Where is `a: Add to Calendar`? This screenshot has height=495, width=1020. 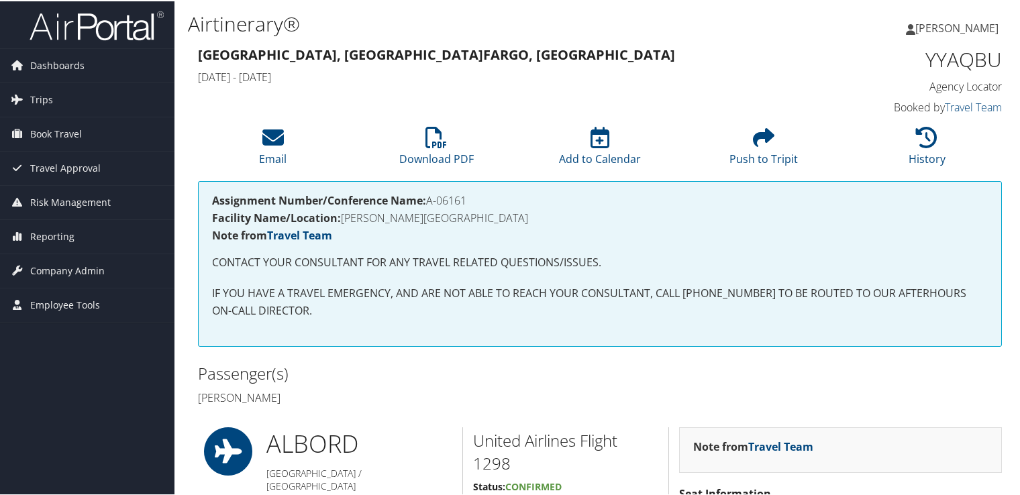
a: Add to Calendar is located at coordinates (600, 149).